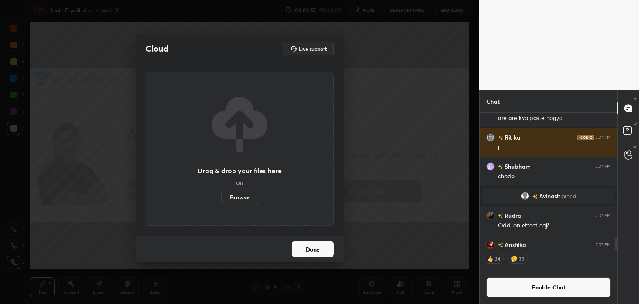 The image size is (639, 304). What do you see at coordinates (514, 244) in the screenshot?
I see `h6: Anshika` at bounding box center [514, 244].